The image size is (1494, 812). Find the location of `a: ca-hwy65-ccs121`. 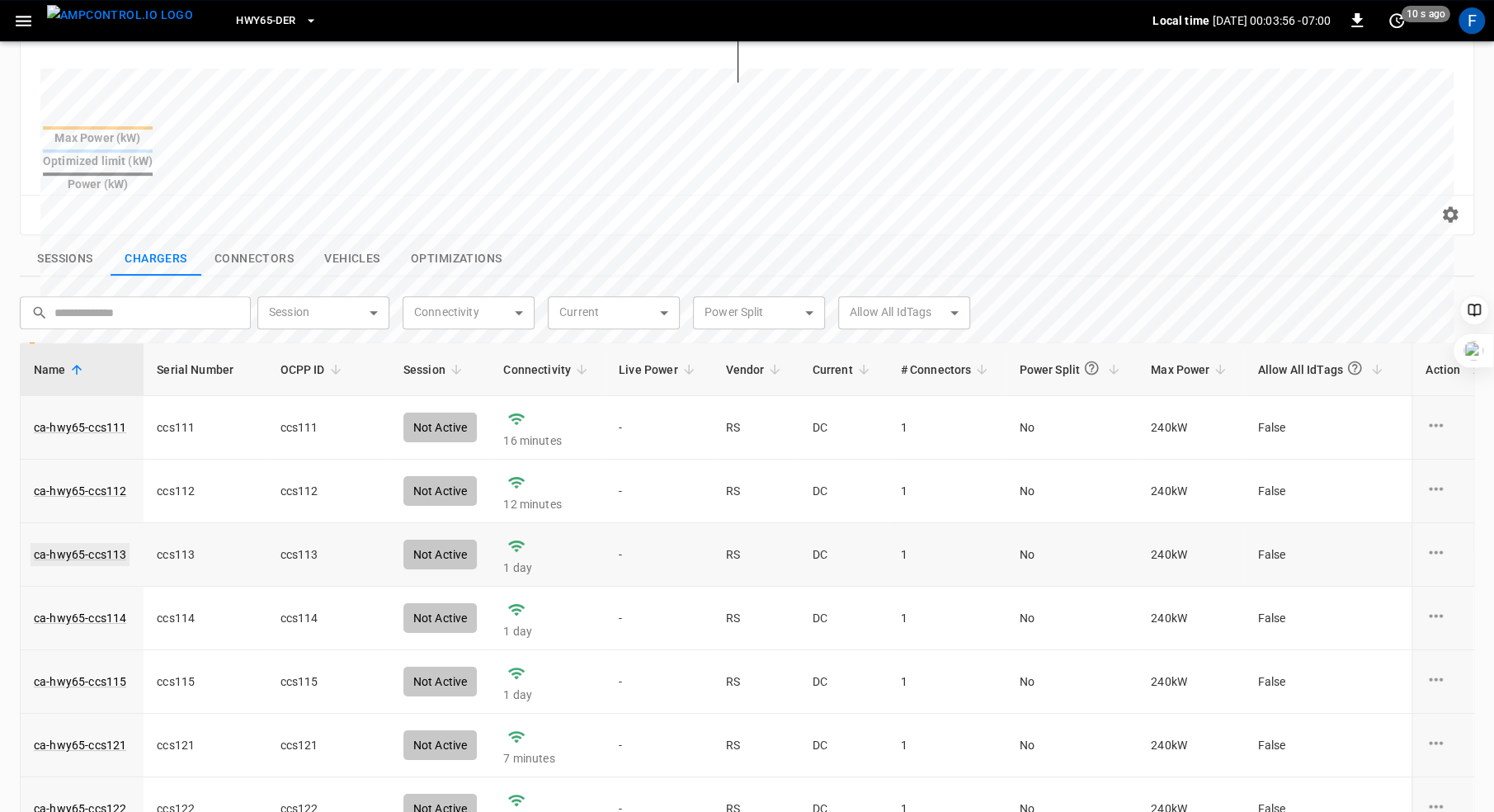

a: ca-hwy65-ccs121 is located at coordinates (80, 745).